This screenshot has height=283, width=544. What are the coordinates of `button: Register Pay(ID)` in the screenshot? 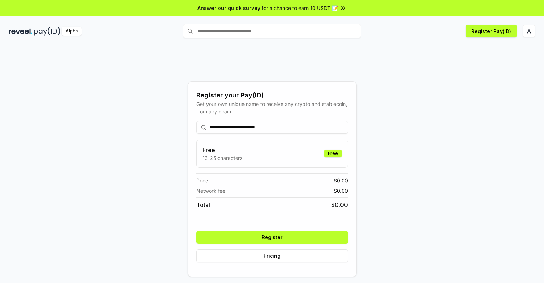 It's located at (491, 31).